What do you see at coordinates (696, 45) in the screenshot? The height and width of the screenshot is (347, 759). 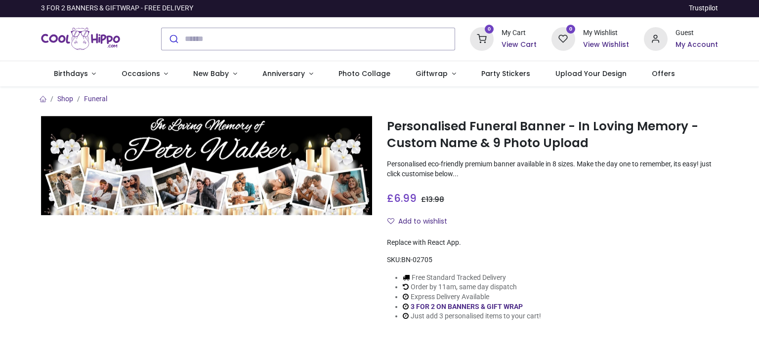 I see `a: My Account` at bounding box center [696, 45].